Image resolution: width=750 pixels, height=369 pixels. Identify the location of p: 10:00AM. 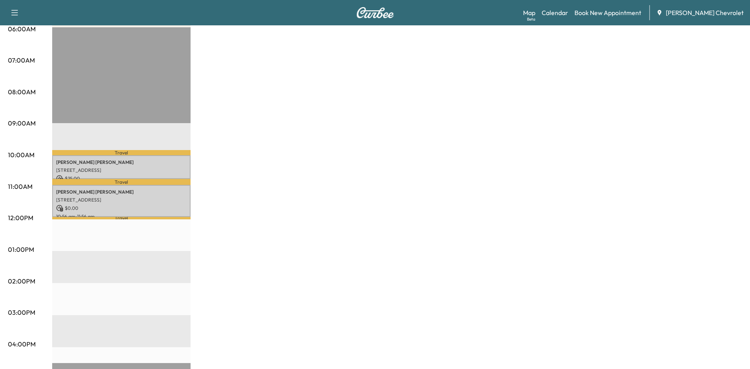
(21, 155).